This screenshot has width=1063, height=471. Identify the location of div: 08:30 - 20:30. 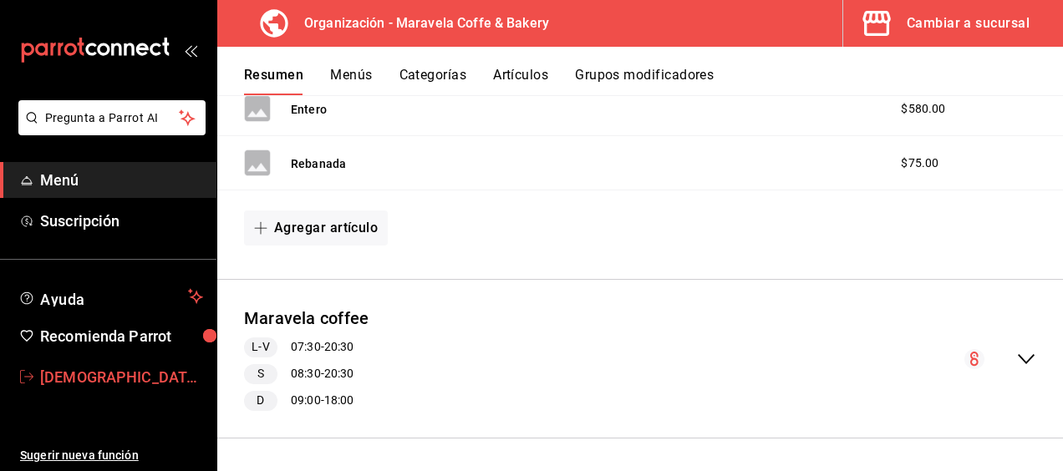
(306, 374).